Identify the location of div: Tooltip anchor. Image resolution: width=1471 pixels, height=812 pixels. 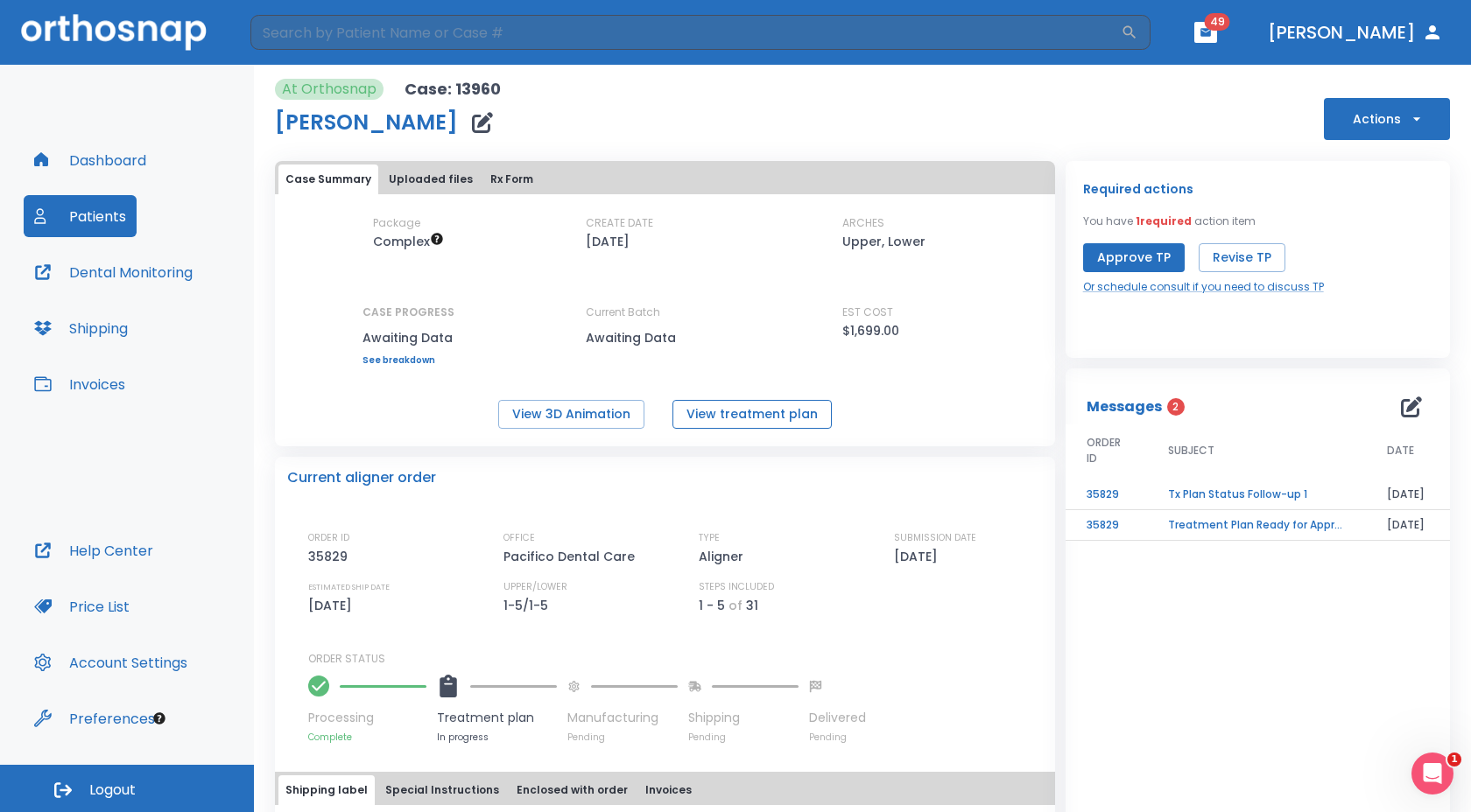
(159, 719).